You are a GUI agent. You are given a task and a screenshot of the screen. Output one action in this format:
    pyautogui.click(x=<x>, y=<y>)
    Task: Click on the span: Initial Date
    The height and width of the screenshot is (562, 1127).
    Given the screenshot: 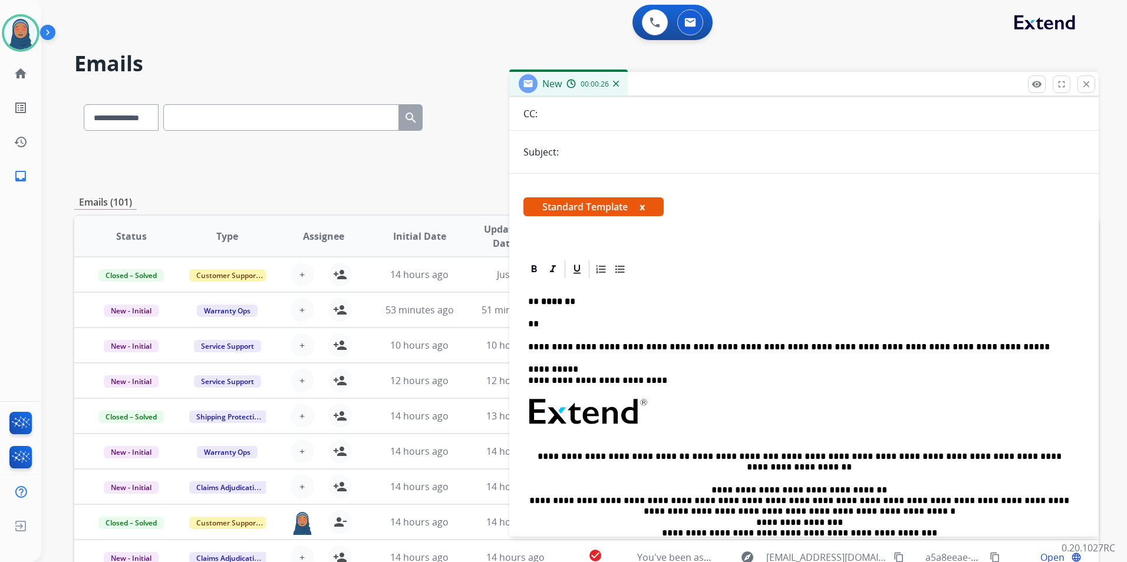 What is the action you would take?
    pyautogui.click(x=420, y=236)
    